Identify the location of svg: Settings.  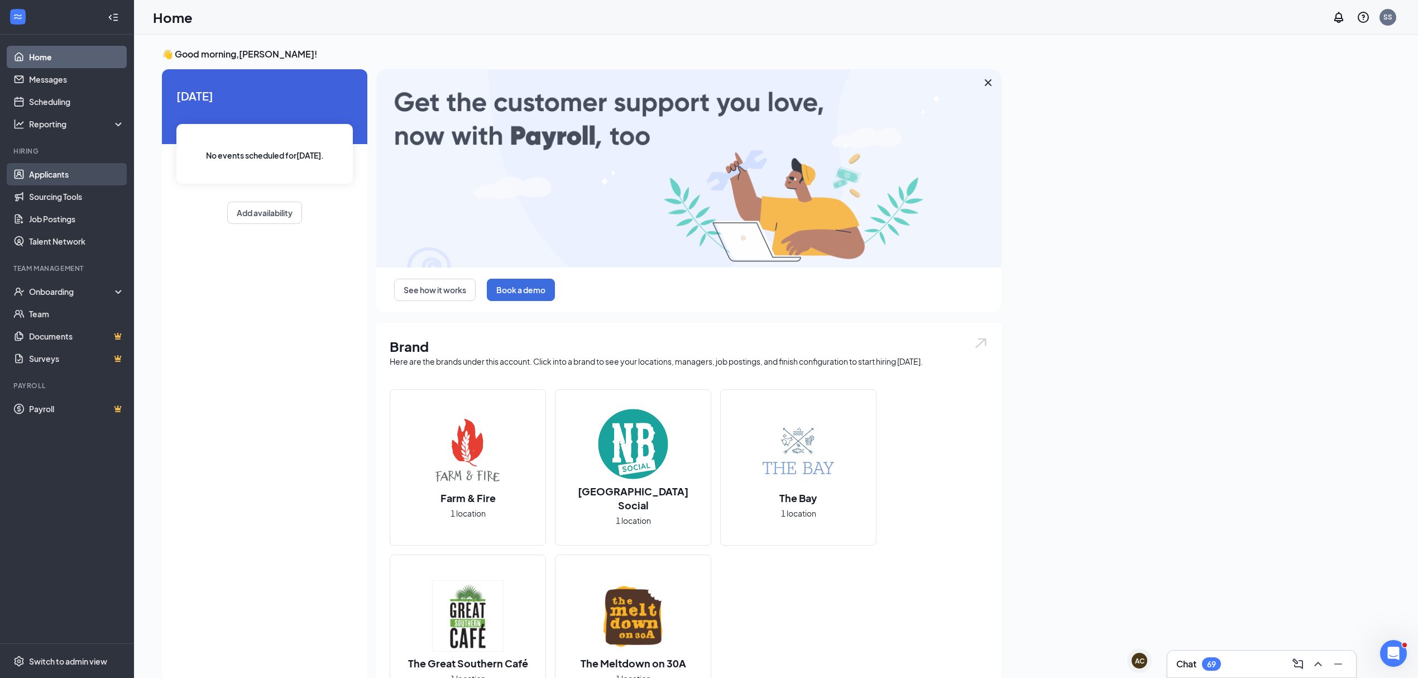
(19, 661).